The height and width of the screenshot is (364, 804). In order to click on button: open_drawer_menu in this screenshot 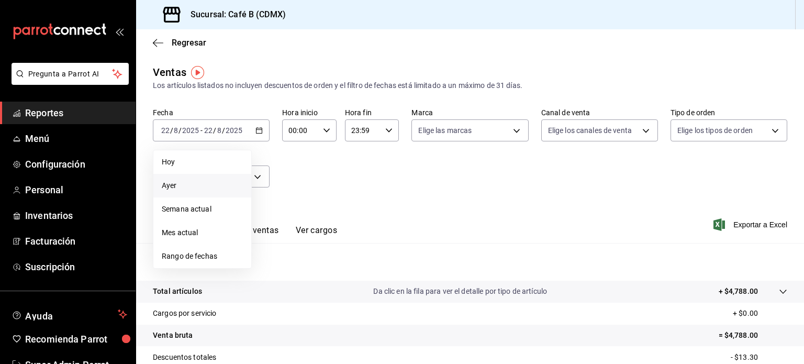, I will do `click(119, 31)`.